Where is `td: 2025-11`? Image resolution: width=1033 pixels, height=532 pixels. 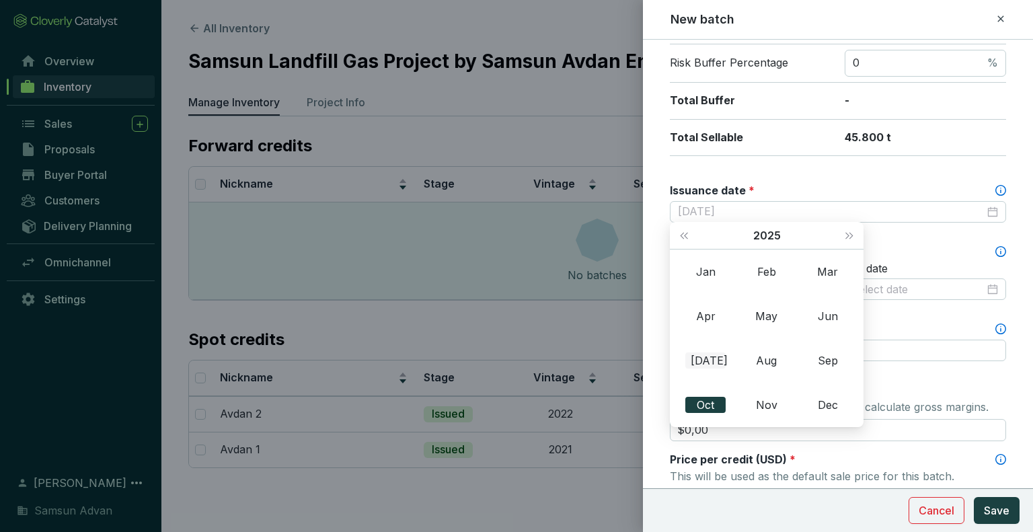
td: 2025-11 is located at coordinates (767, 405).